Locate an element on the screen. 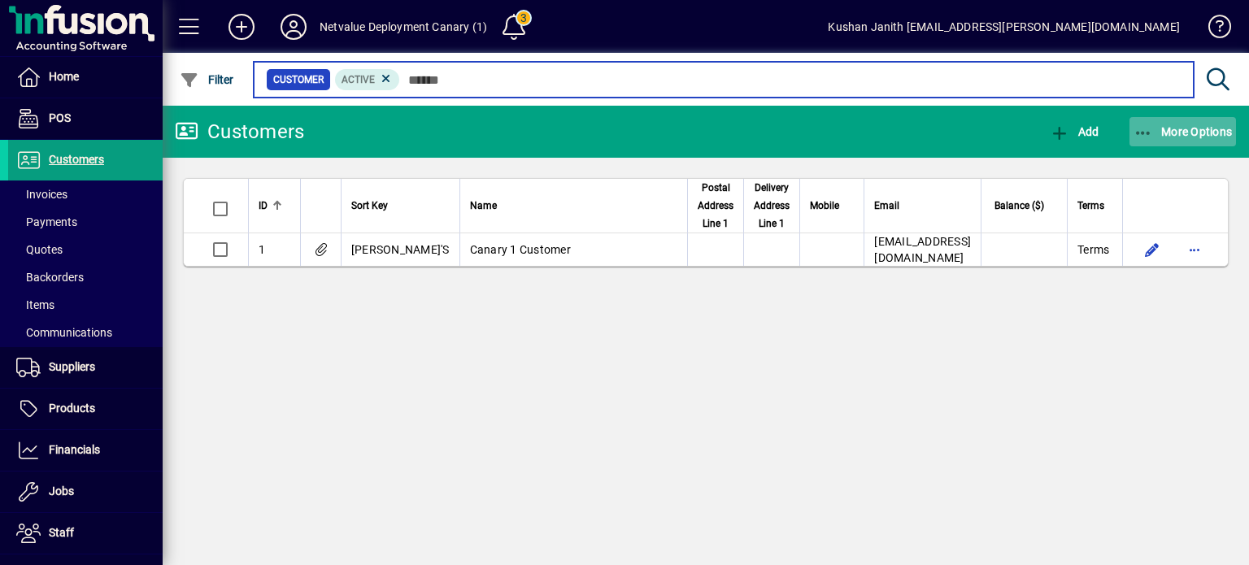 This screenshot has height=565, width=1249. a: Home is located at coordinates (85, 77).